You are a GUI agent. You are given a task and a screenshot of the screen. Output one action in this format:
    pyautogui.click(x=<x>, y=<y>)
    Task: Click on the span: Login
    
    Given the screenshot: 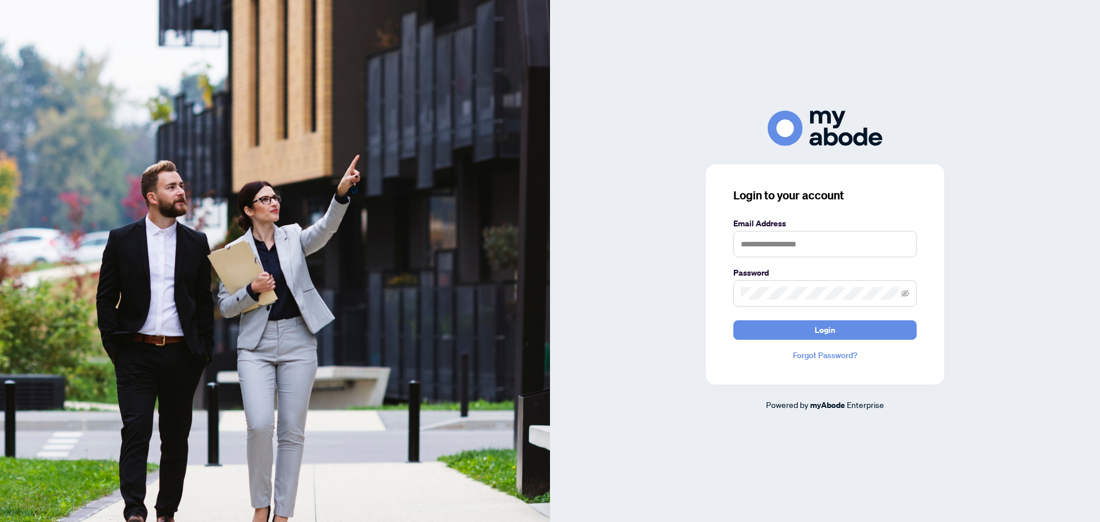 What is the action you would take?
    pyautogui.click(x=825, y=330)
    